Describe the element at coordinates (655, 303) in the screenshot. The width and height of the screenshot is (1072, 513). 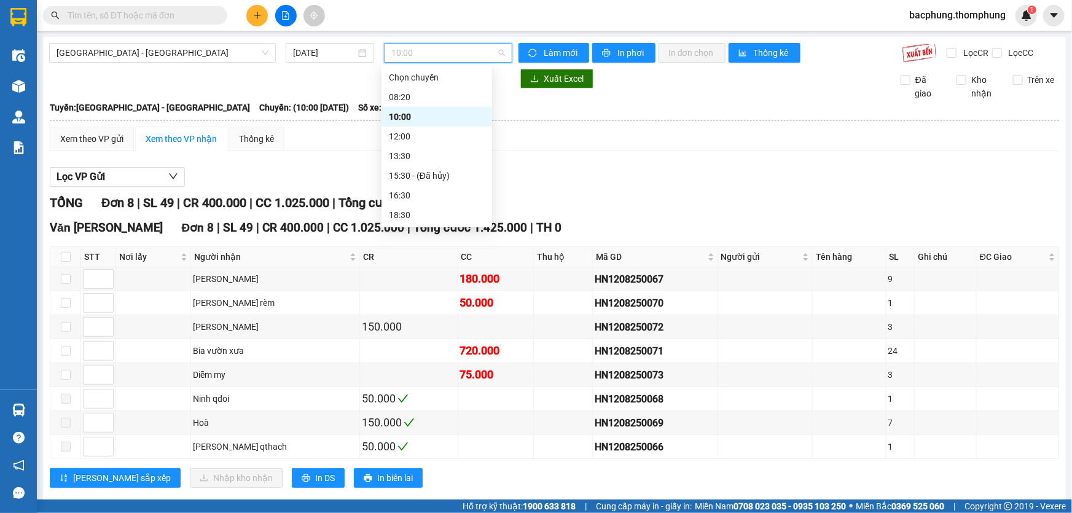
I see `td: HN1208250070` at that location.